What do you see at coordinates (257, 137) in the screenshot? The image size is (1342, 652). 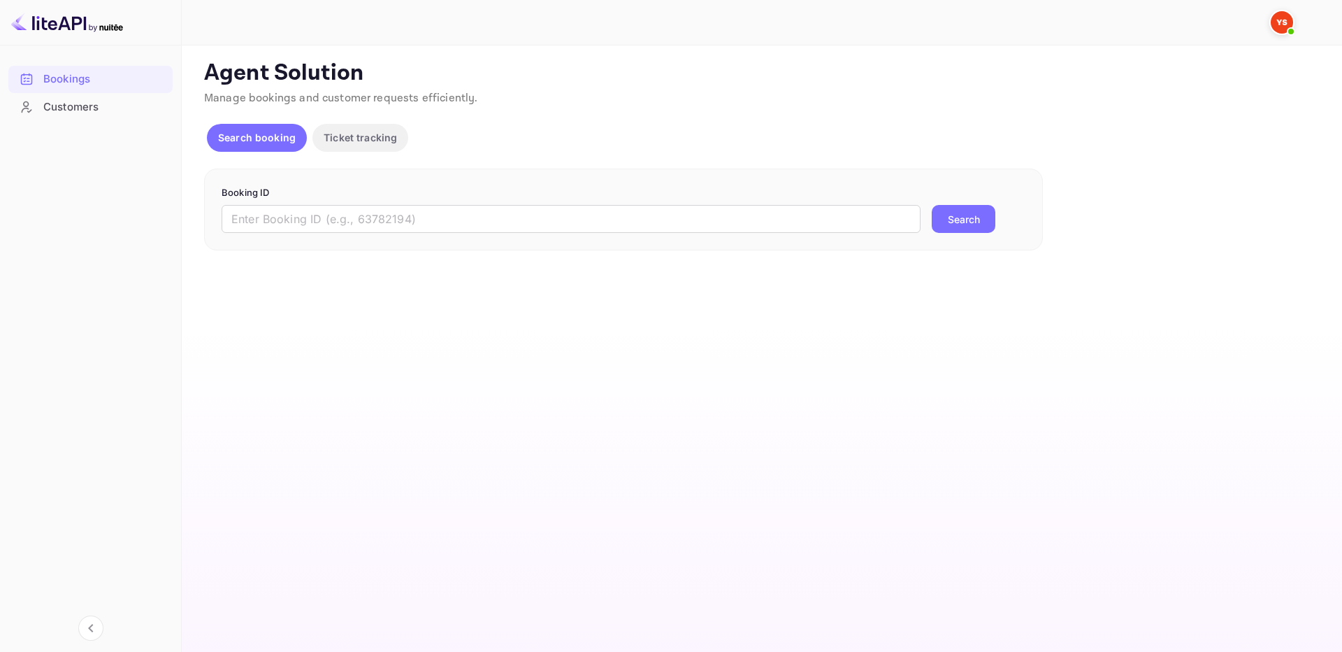 I see `p: Search booking` at bounding box center [257, 137].